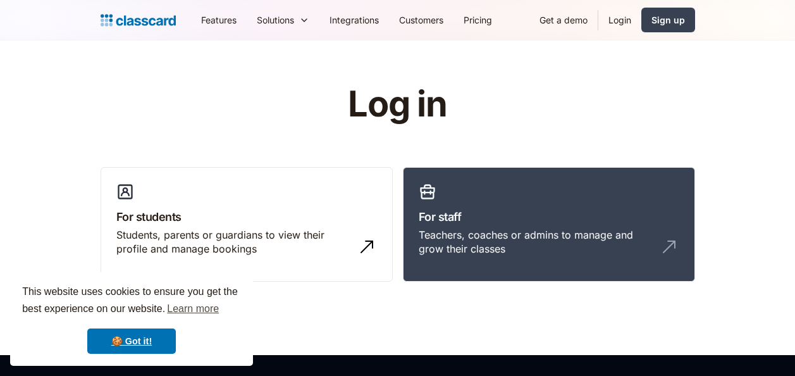 This screenshot has height=376, width=795. I want to click on div: Students, parents or guardians to view their profile and manage bookings, so click(234, 242).